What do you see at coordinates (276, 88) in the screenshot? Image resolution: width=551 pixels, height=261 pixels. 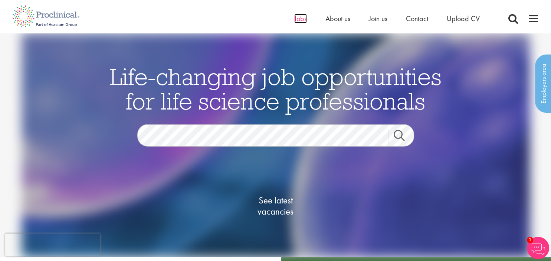 I see `span: Life-changing job opportunities for life science professionals` at bounding box center [276, 88].